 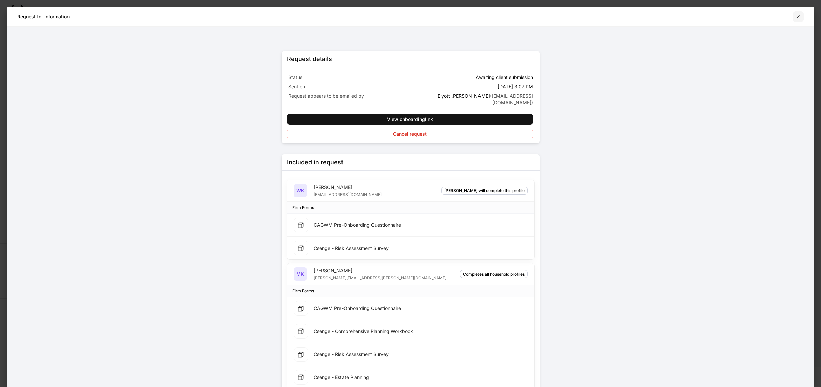 What do you see at coordinates (410, 119) in the screenshot?
I see `button: View onboardinglink` at bounding box center [410, 119].